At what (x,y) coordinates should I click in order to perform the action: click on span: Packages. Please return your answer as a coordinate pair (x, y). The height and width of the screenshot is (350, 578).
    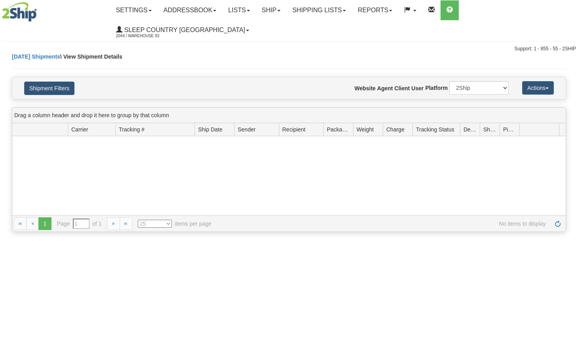
    Looking at the image, I should click on (338, 130).